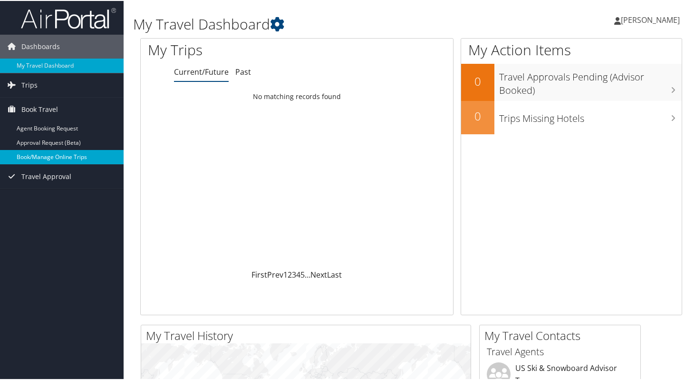  I want to click on a: 1, so click(285, 273).